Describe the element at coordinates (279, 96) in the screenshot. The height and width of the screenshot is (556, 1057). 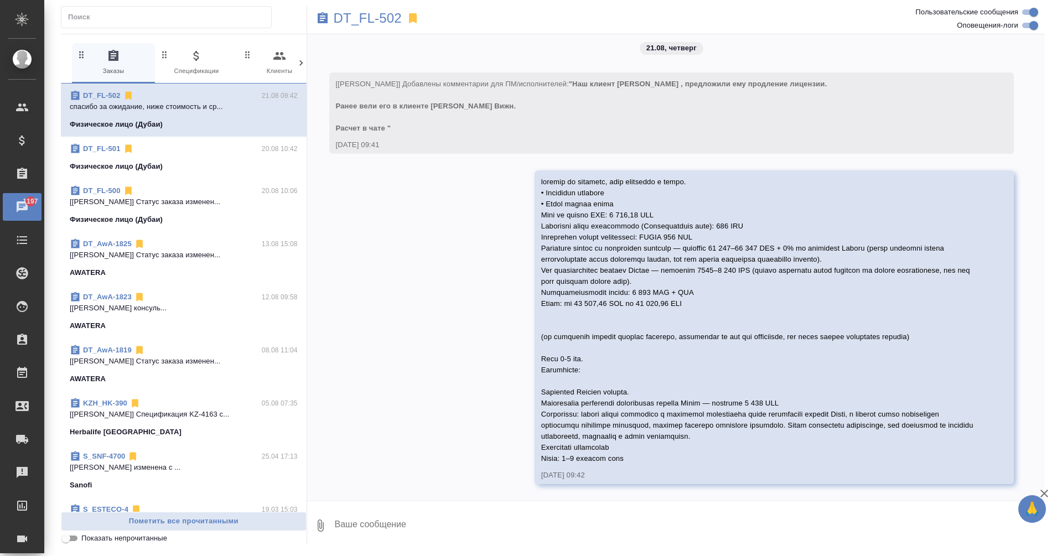
I see `p: 21.08 09:42` at that location.